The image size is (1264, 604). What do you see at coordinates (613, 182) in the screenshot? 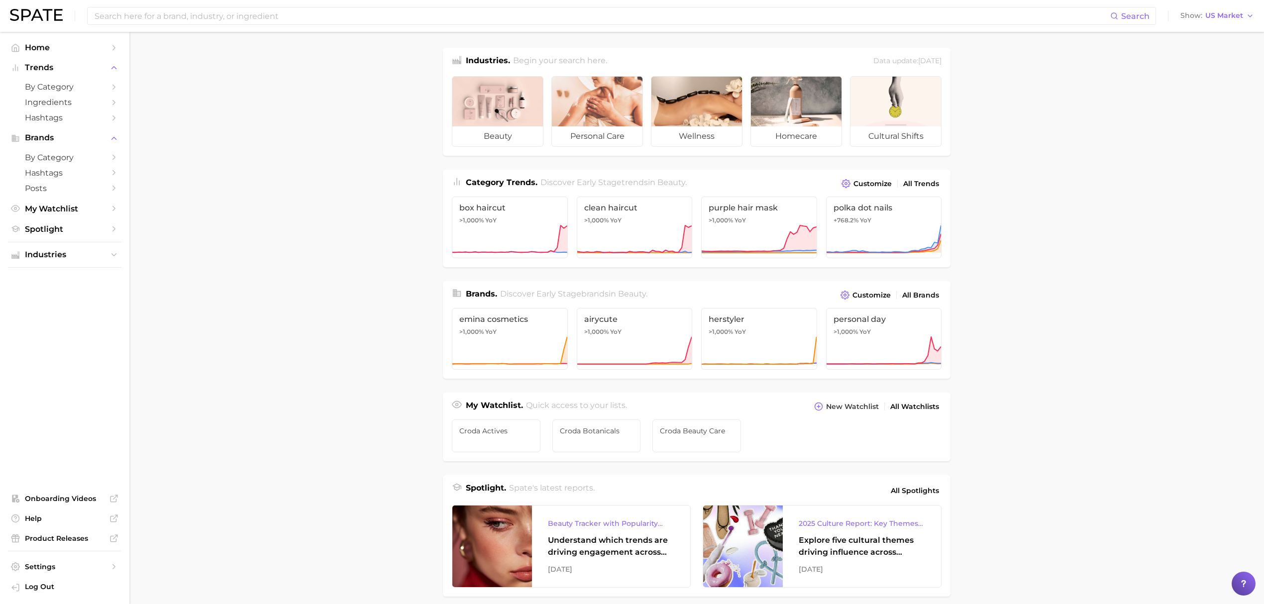
I see `span: Discover Early Stage trends in .` at bounding box center [613, 182].